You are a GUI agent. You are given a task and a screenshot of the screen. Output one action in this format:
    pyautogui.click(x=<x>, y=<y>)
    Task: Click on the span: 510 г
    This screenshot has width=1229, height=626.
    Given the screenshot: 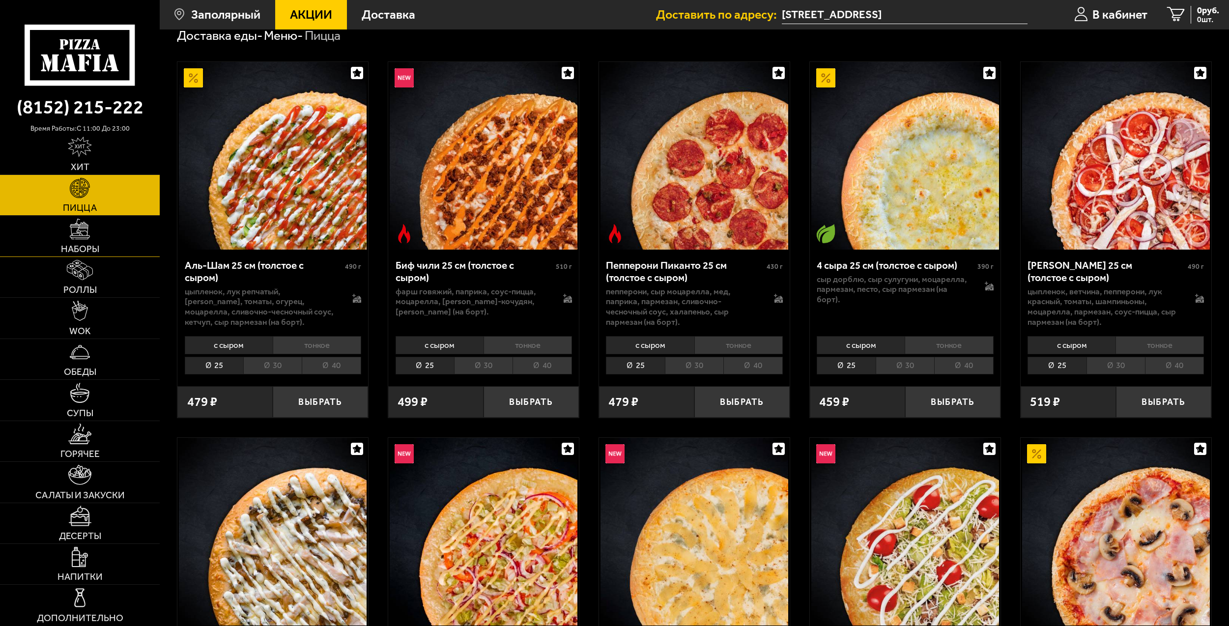 What is the action you would take?
    pyautogui.click(x=564, y=266)
    